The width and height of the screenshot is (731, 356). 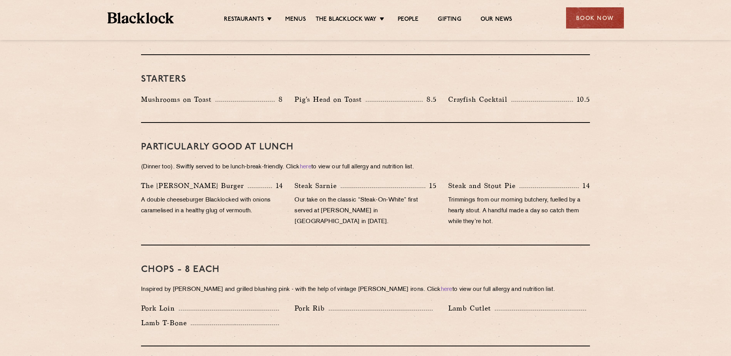 What do you see at coordinates (317, 186) in the screenshot?
I see `p: Steak Sarnie` at bounding box center [317, 186].